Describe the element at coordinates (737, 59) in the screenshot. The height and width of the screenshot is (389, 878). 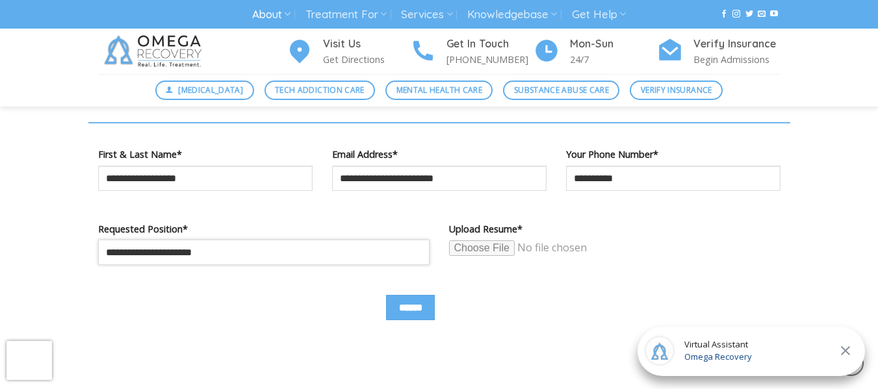
I see `p: Begin Admissions` at that location.